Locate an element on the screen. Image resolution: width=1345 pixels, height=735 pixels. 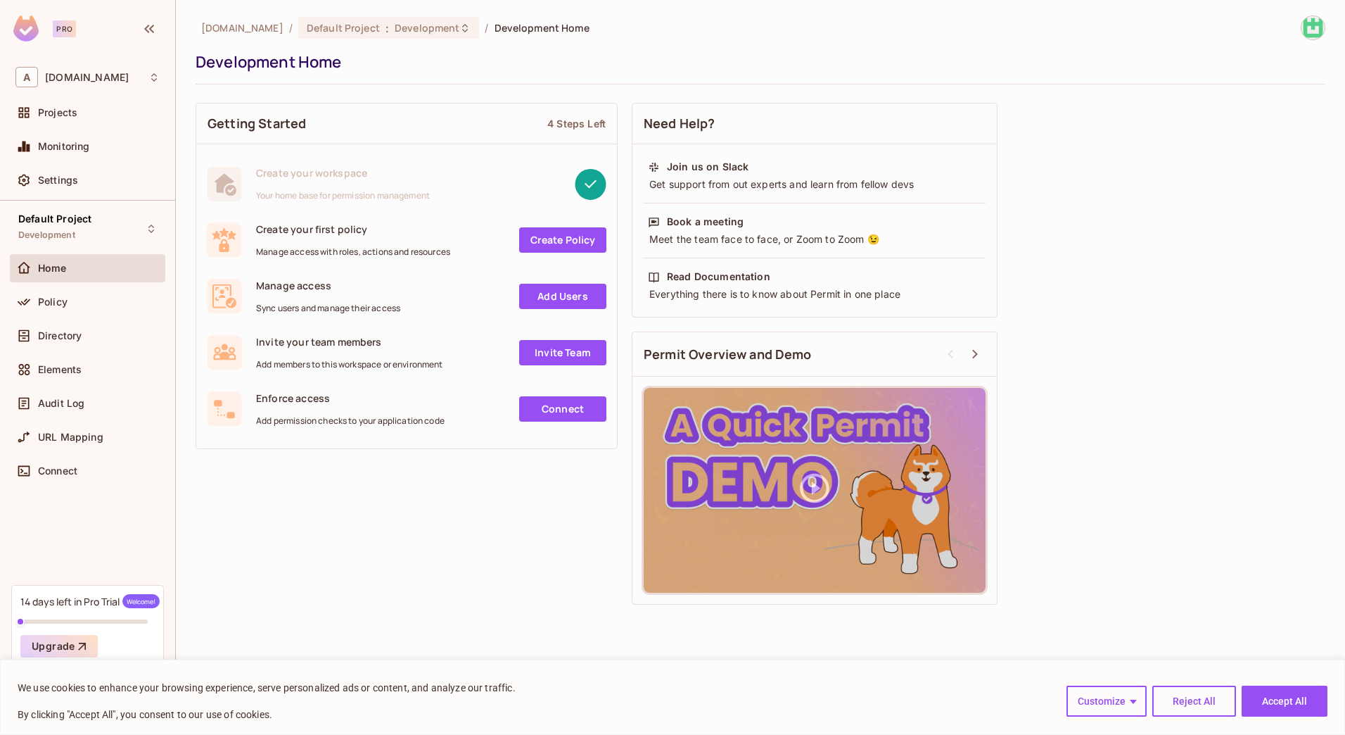
p: By clicking "Accept All", you consent to our use of cookies. is located at coordinates (267, 714).